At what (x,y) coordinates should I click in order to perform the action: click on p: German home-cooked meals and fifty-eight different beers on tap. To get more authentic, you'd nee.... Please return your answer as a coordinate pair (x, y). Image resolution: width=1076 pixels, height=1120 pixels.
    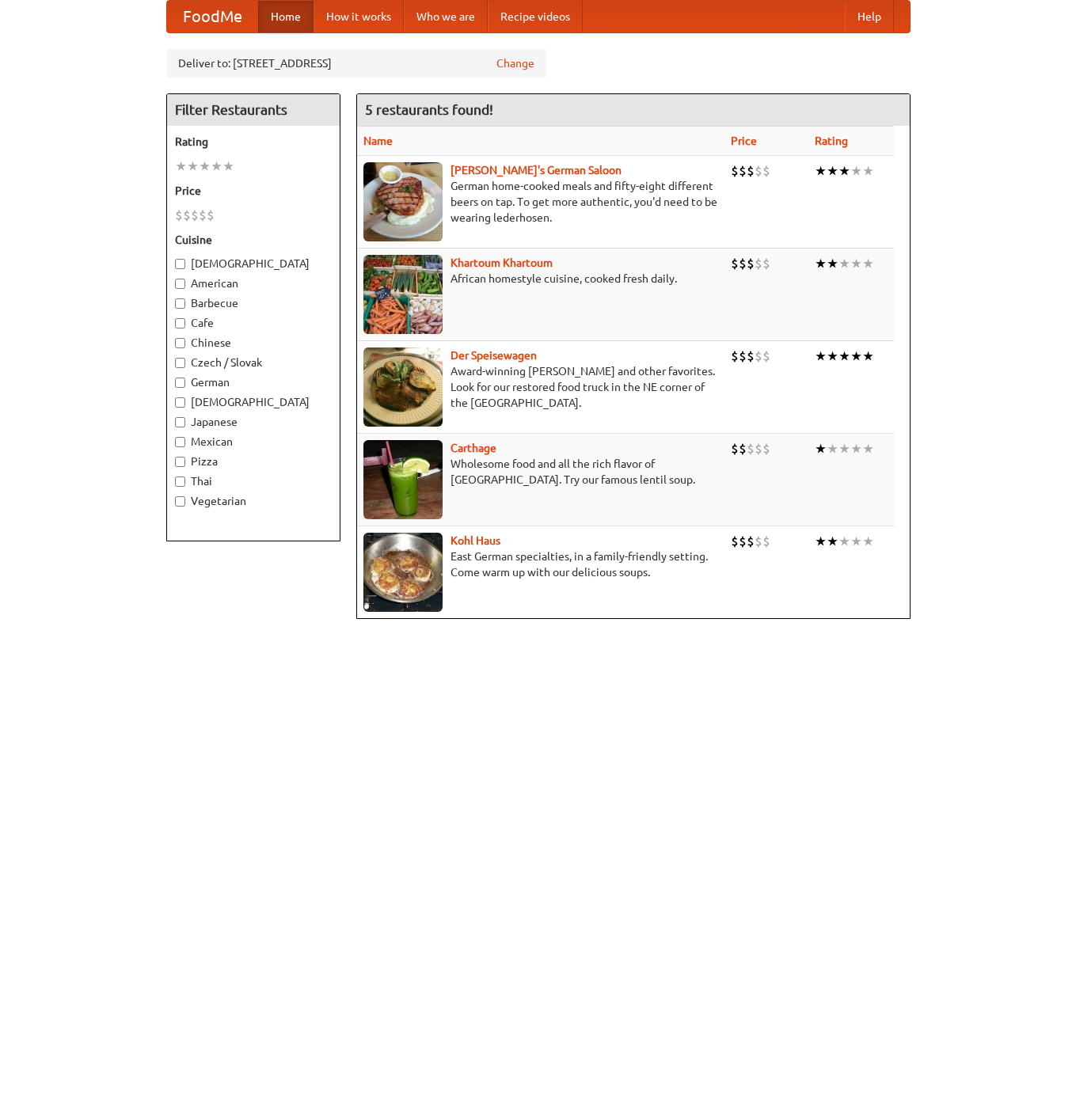
    Looking at the image, I should click on (541, 202).